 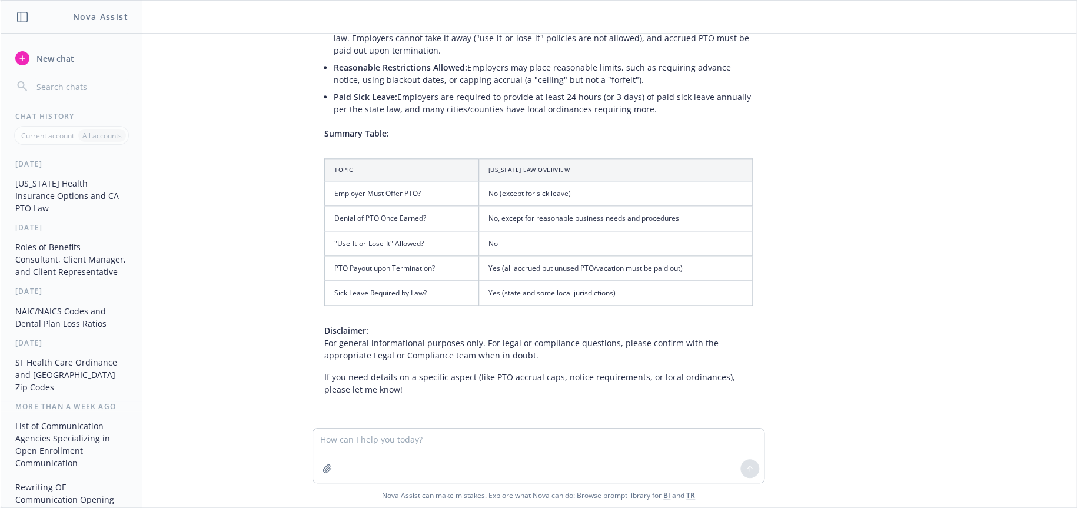 What do you see at coordinates (71, 317) in the screenshot?
I see `button: NAIC/NAICS Codes and Dental Plan Loss Ratios` at bounding box center [71, 317].